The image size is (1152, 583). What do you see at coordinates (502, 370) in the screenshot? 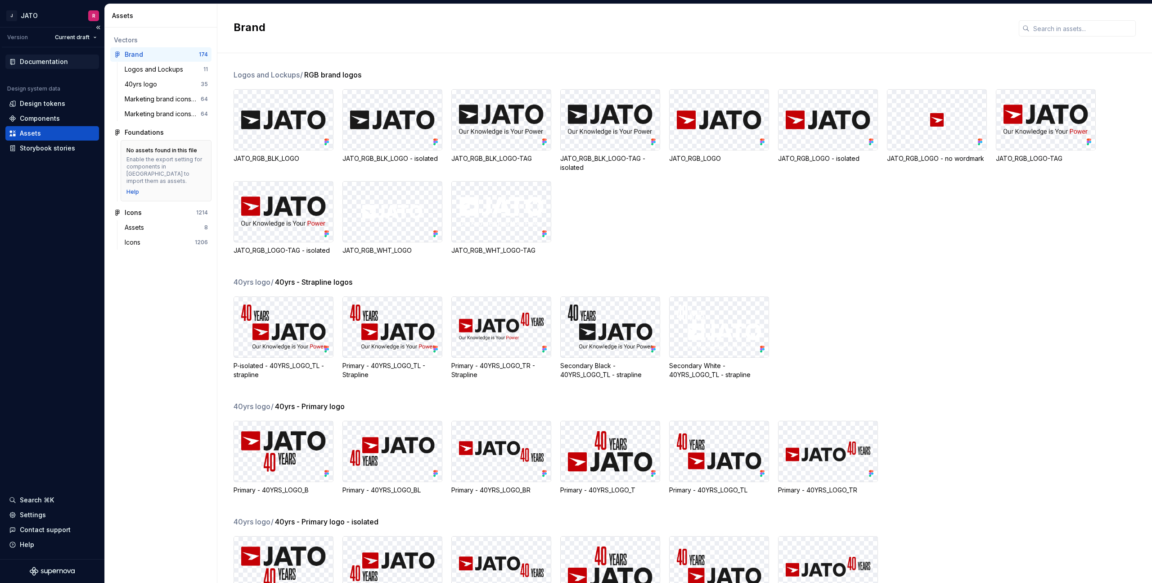
I see `div: Primary - 40YRS_LOGO_TR - Strapline` at bounding box center [502, 370].